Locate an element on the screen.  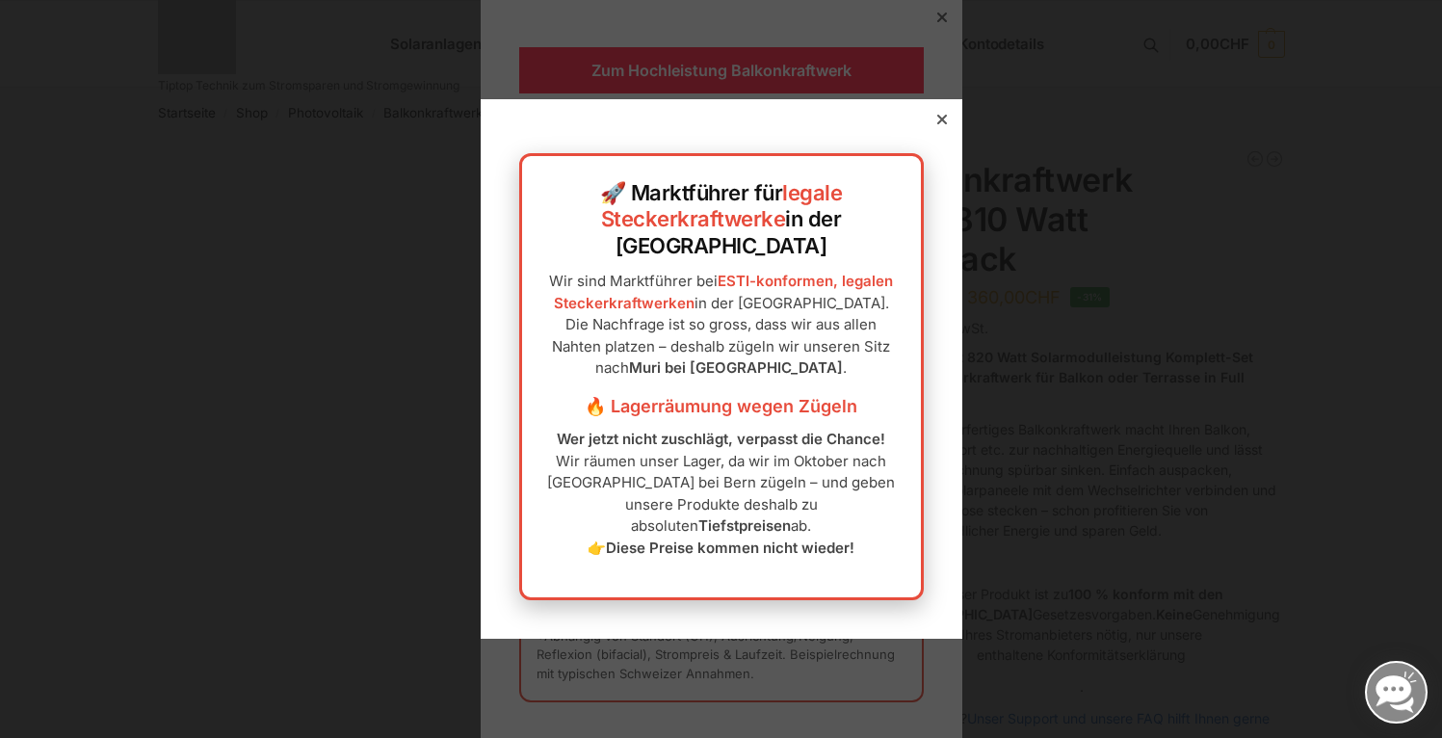
h3: 🔥 Lagerräumung wegen Zügeln is located at coordinates (721, 406).